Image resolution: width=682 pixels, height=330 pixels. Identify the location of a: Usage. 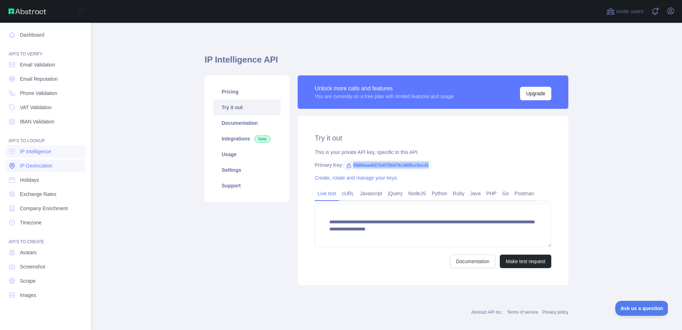
(247, 154).